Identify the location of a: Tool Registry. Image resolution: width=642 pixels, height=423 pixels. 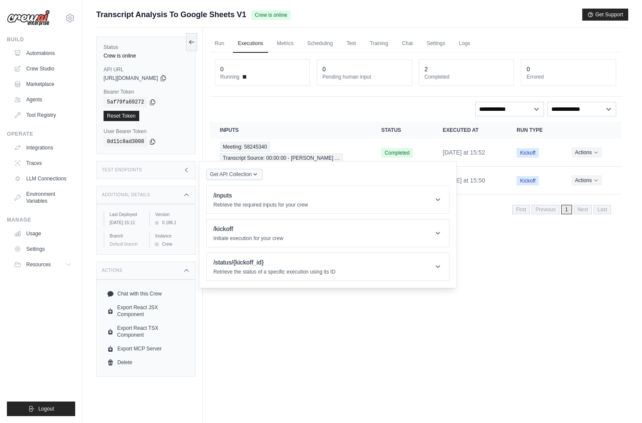
(43, 115).